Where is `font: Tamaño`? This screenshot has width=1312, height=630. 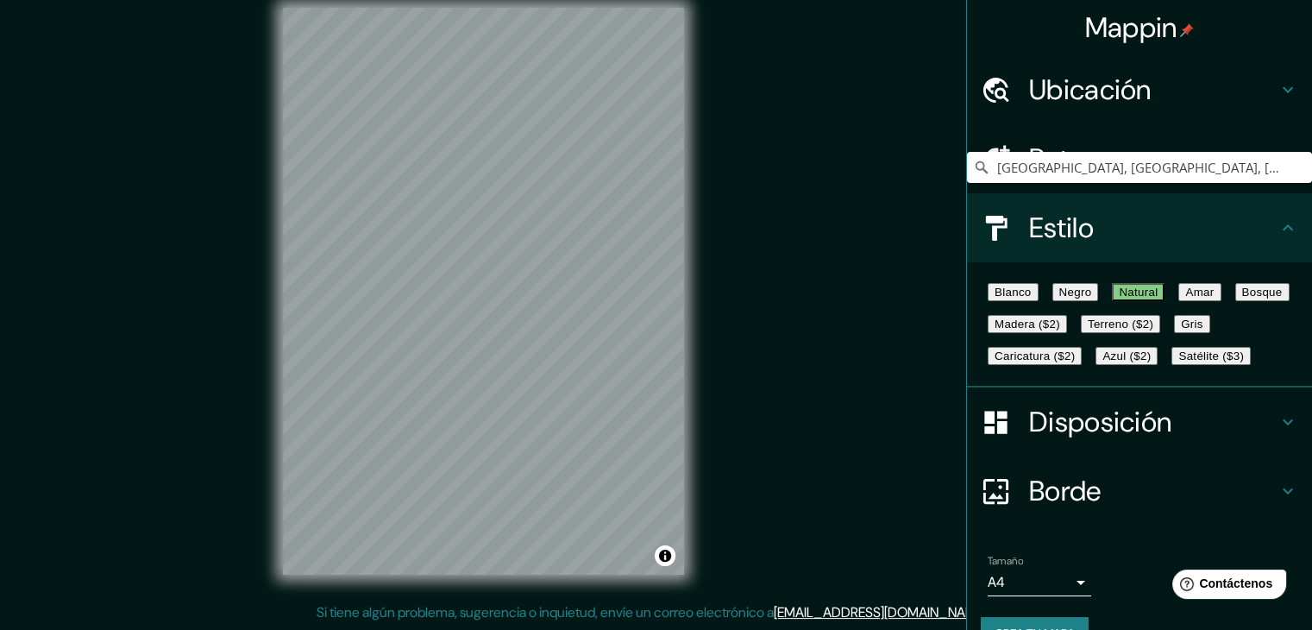
font: Tamaño is located at coordinates (1005, 561).